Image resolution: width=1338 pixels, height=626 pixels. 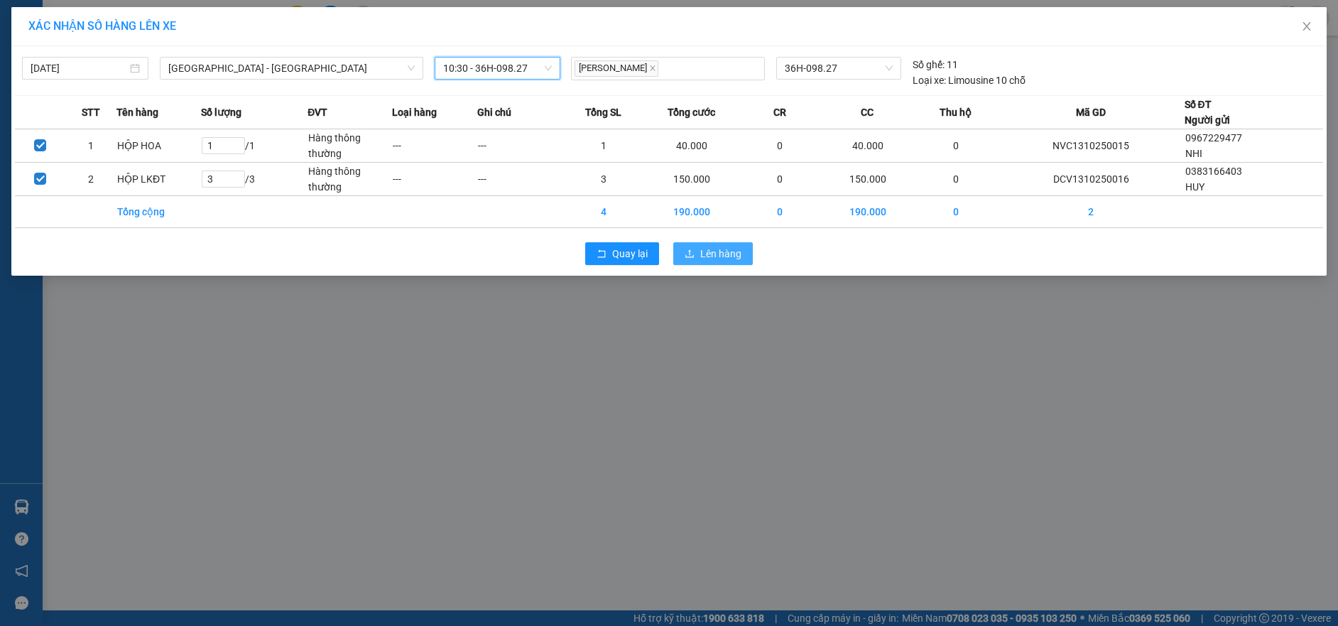 What do you see at coordinates (1091, 146) in the screenshot?
I see `td: NVC1310250015` at bounding box center [1091, 146].